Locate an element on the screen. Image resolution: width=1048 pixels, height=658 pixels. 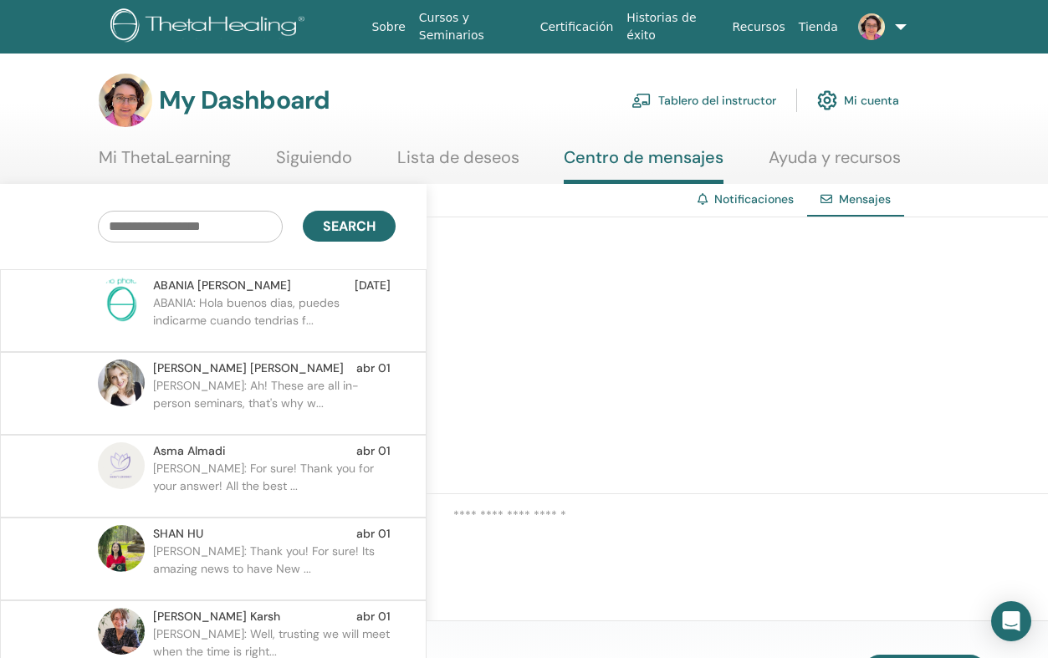
a: Certificación is located at coordinates (577, 27).